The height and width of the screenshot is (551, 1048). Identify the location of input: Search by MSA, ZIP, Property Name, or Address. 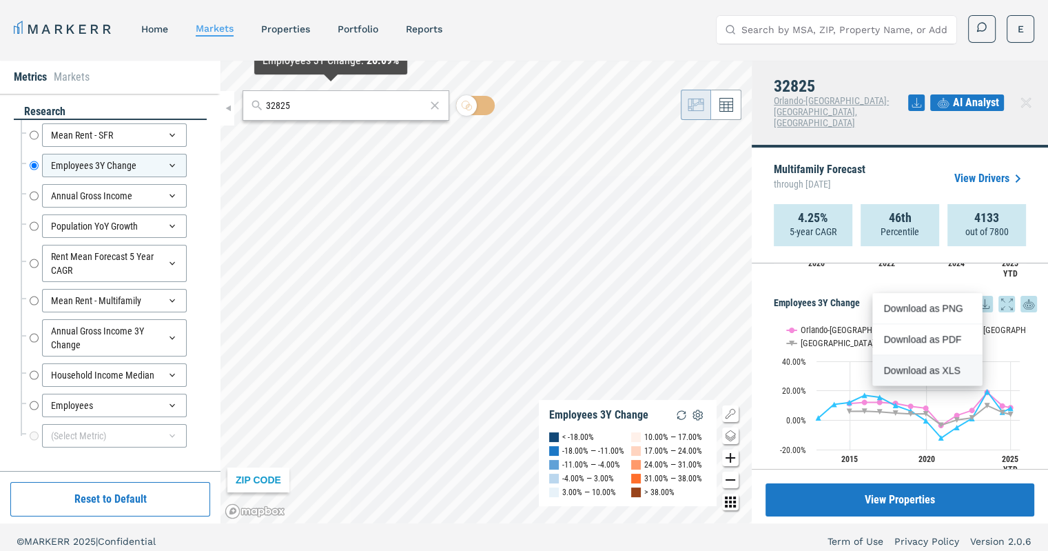
(845, 30).